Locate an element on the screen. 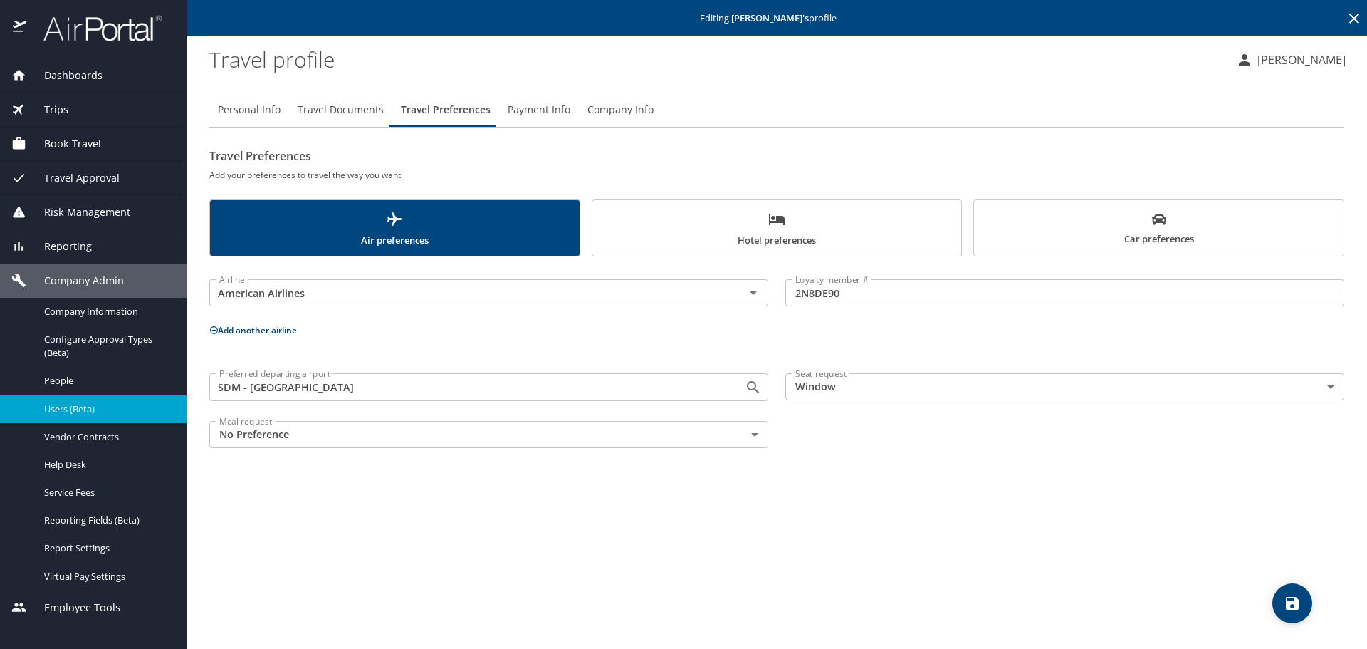 The width and height of the screenshot is (1367, 649). span: Book Travel is located at coordinates (63, 144).